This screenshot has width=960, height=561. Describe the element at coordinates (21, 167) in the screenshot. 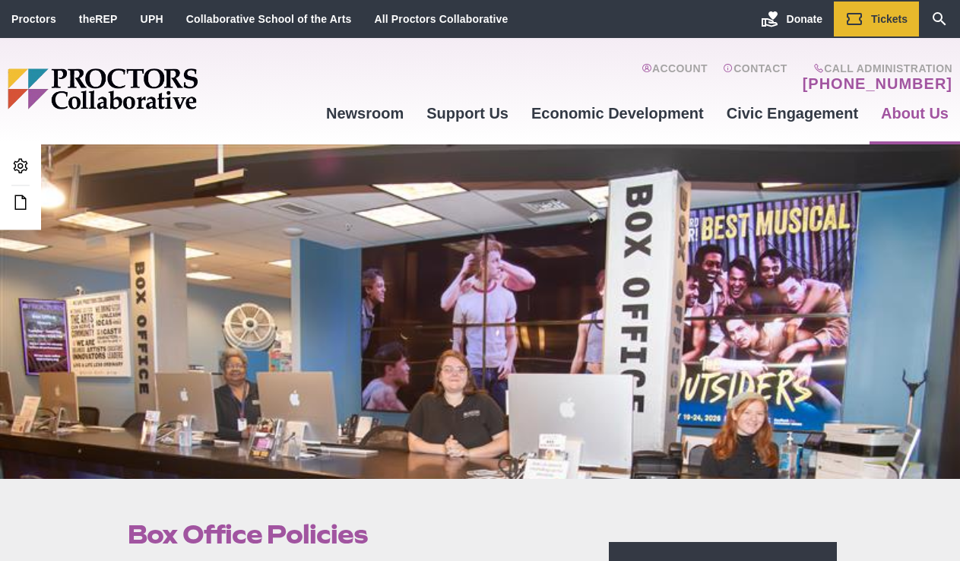

I see `a: Admin Area` at that location.